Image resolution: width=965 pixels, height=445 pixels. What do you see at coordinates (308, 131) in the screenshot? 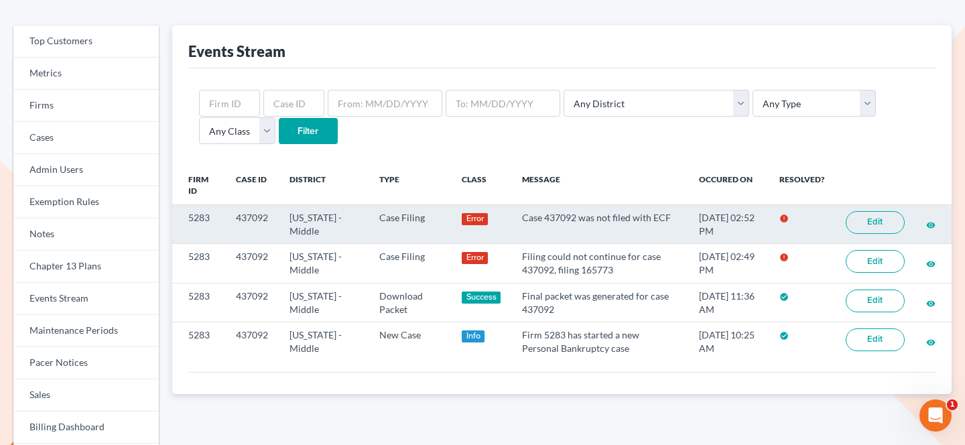
I see `input: Filter` at bounding box center [308, 131].